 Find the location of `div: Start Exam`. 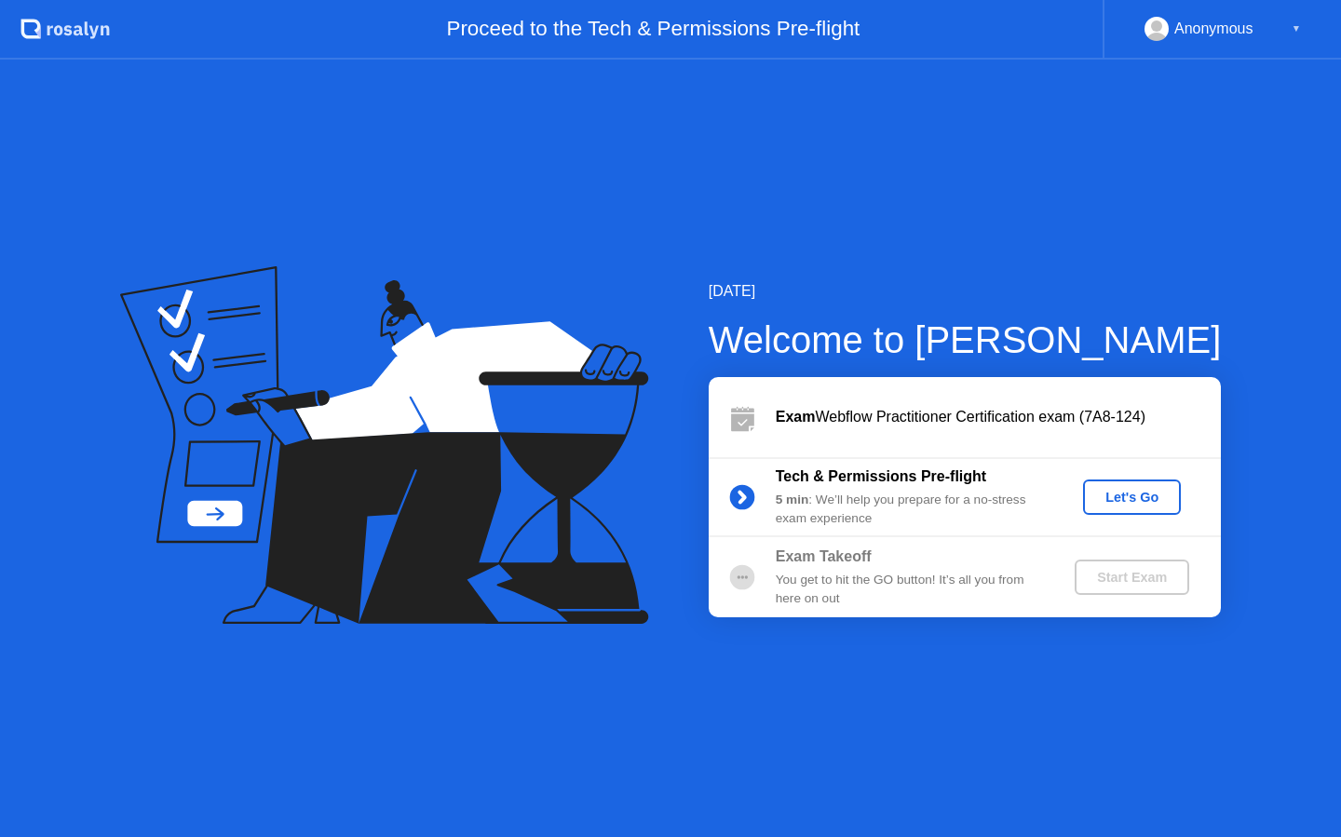

div: Start Exam is located at coordinates (1131, 577).